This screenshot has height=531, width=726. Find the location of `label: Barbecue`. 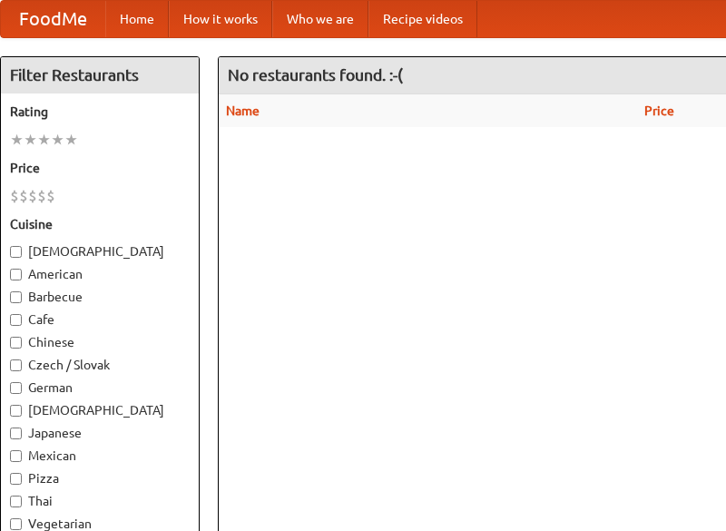

label: Barbecue is located at coordinates (100, 297).